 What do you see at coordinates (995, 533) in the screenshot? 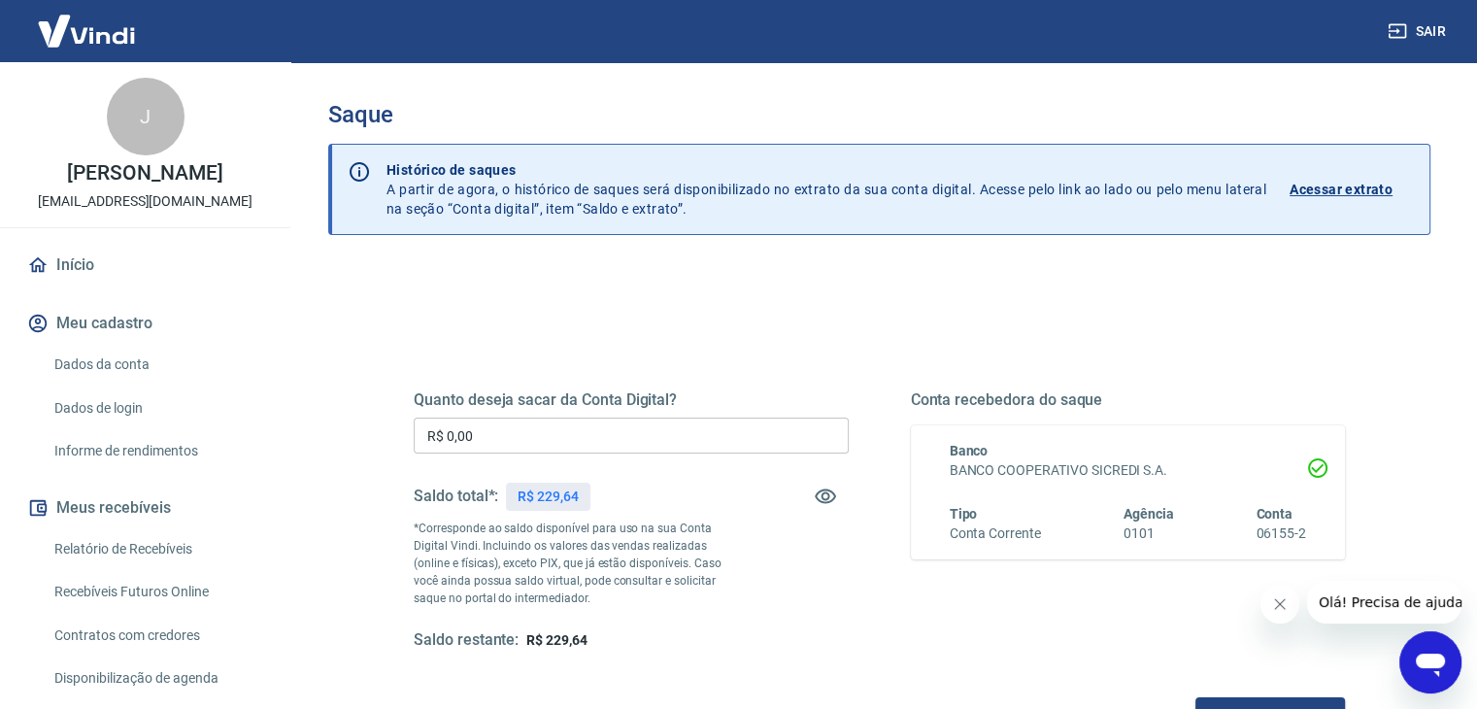
I see `h6: Conta Corrente` at bounding box center [995, 533].